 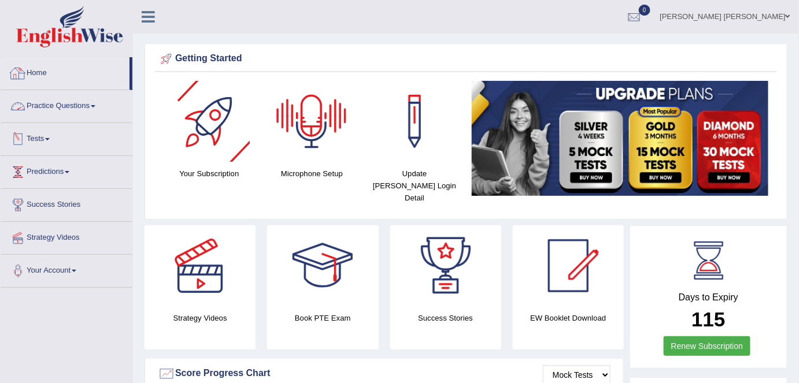 What do you see at coordinates (708, 319) in the screenshot?
I see `b: 115` at bounding box center [708, 319].